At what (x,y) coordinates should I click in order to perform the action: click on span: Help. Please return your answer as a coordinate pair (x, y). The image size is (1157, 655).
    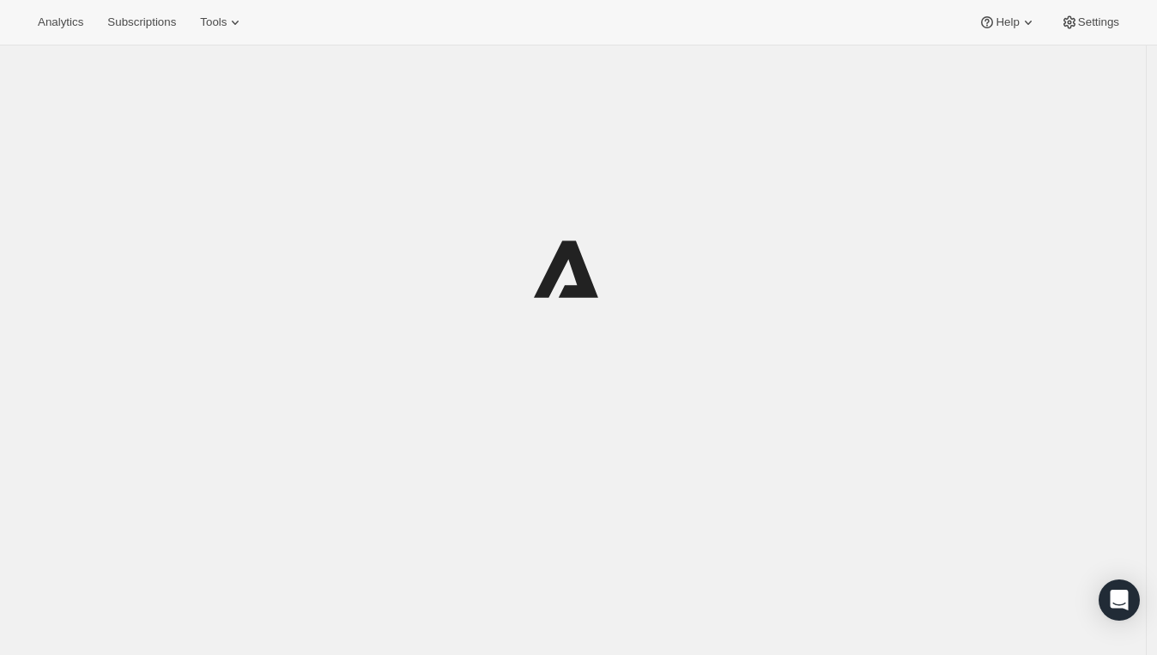
    Looking at the image, I should click on (1006, 22).